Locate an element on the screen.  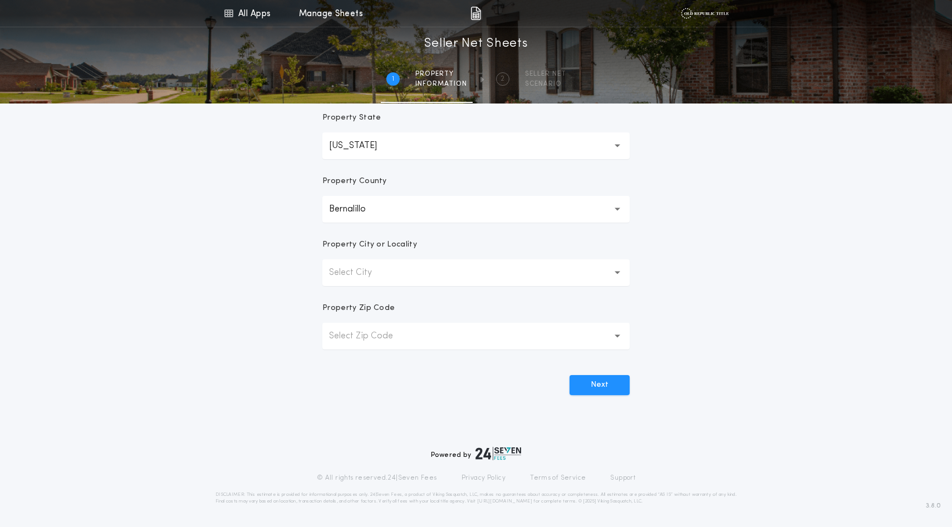
span: information is located at coordinates (441, 84).